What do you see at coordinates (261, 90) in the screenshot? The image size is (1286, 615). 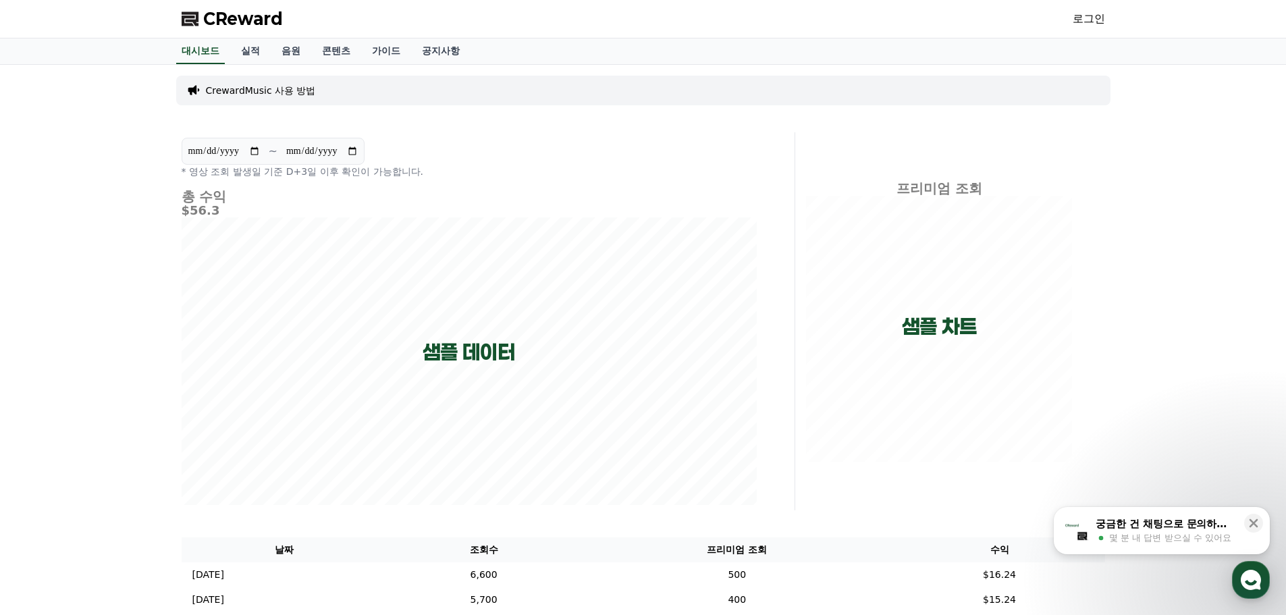 I see `a: CrewardMusic 사용 방법` at bounding box center [261, 90].